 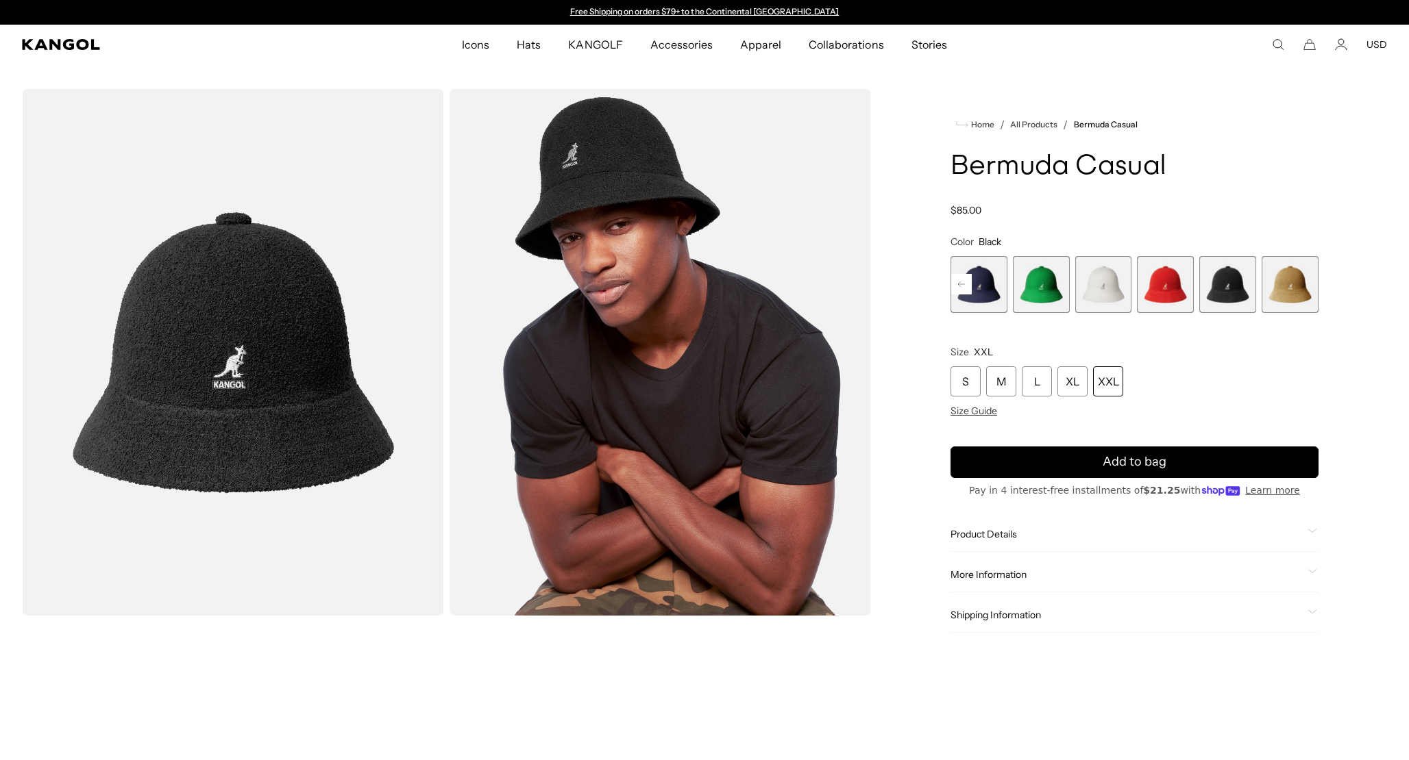 What do you see at coordinates (978, 284) in the screenshot?
I see `label: Navy` at bounding box center [978, 284].